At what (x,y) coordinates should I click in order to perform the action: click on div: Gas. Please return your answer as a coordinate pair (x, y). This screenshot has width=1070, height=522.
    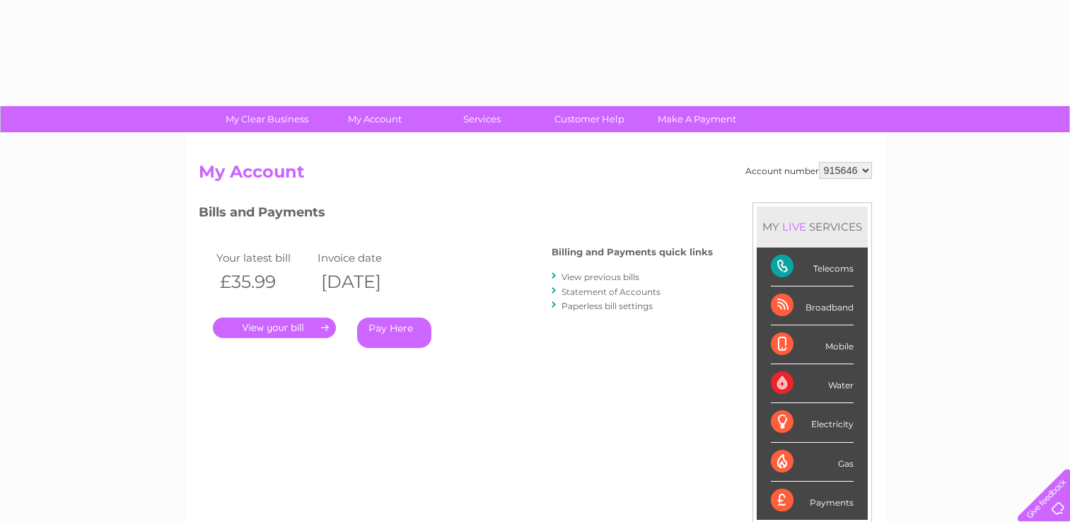
    Looking at the image, I should click on (812, 462).